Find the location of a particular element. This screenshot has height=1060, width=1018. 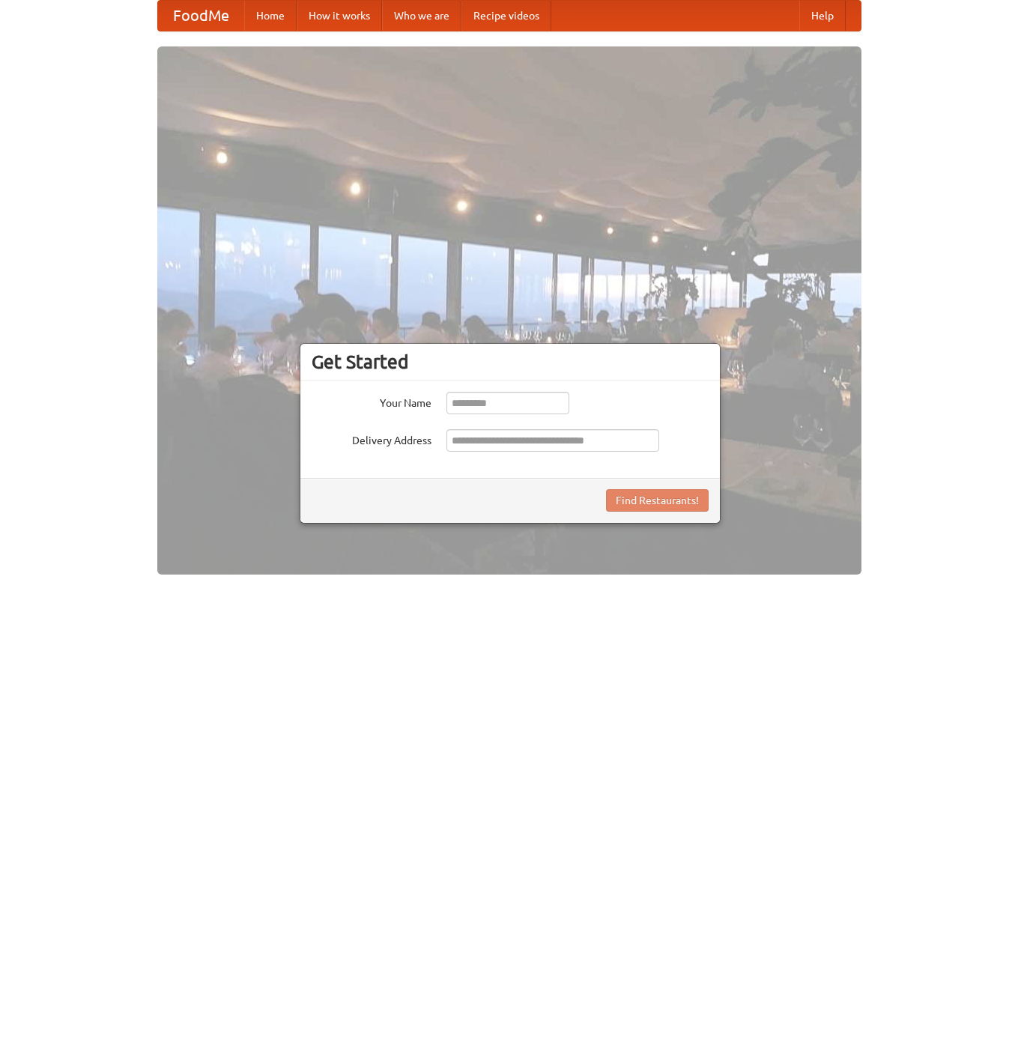

a: Who we are is located at coordinates (422, 16).